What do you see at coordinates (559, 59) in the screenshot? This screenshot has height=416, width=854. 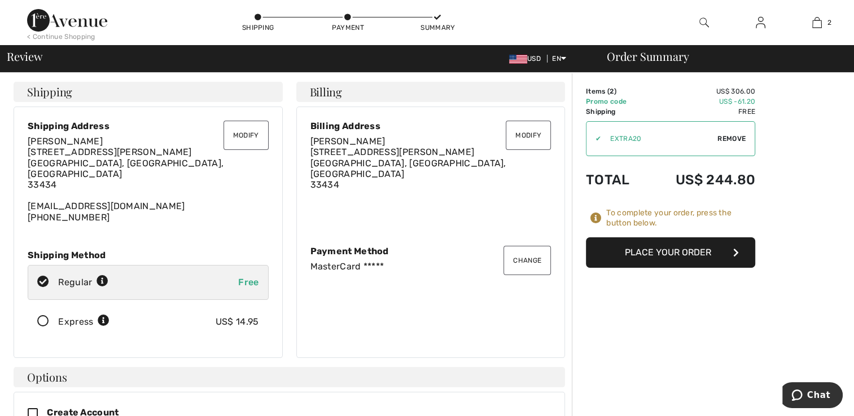 I see `span: EN` at bounding box center [559, 59].